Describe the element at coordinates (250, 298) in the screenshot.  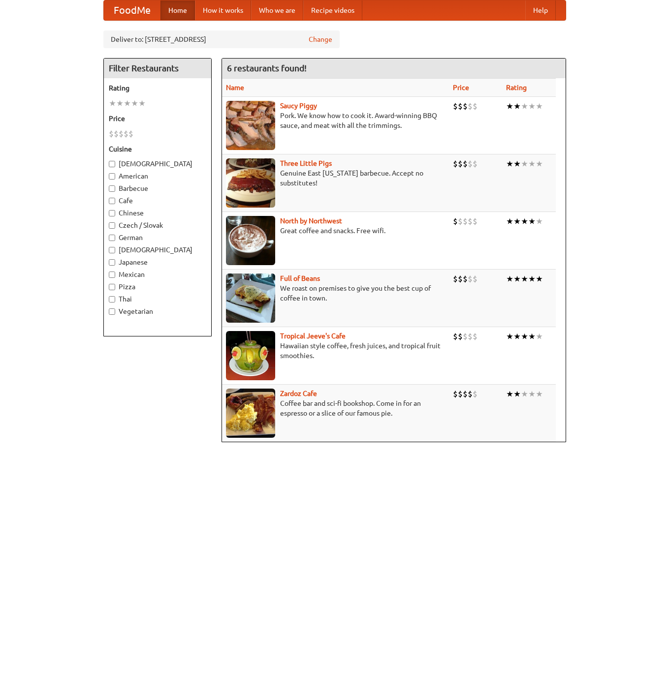
I see `img: beans.jpg` at that location.